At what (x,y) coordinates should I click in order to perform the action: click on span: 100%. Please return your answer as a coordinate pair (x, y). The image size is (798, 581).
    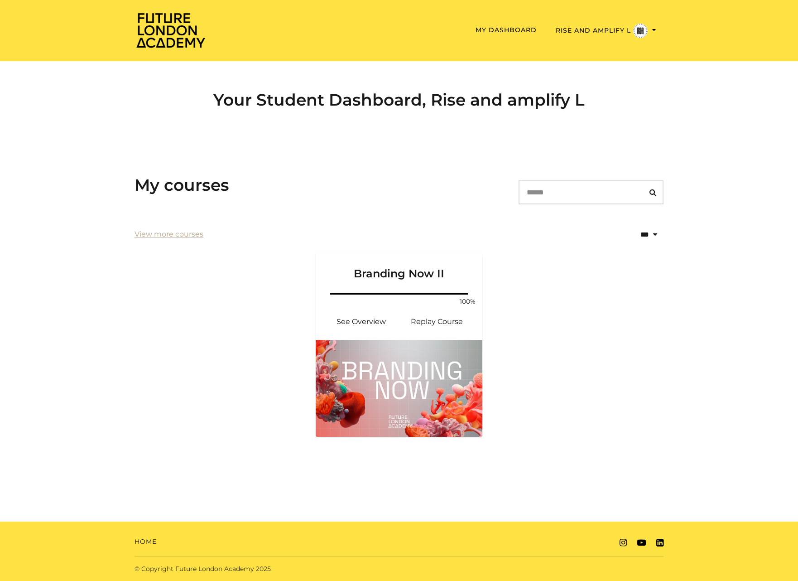
    Looking at the image, I should click on (468, 301).